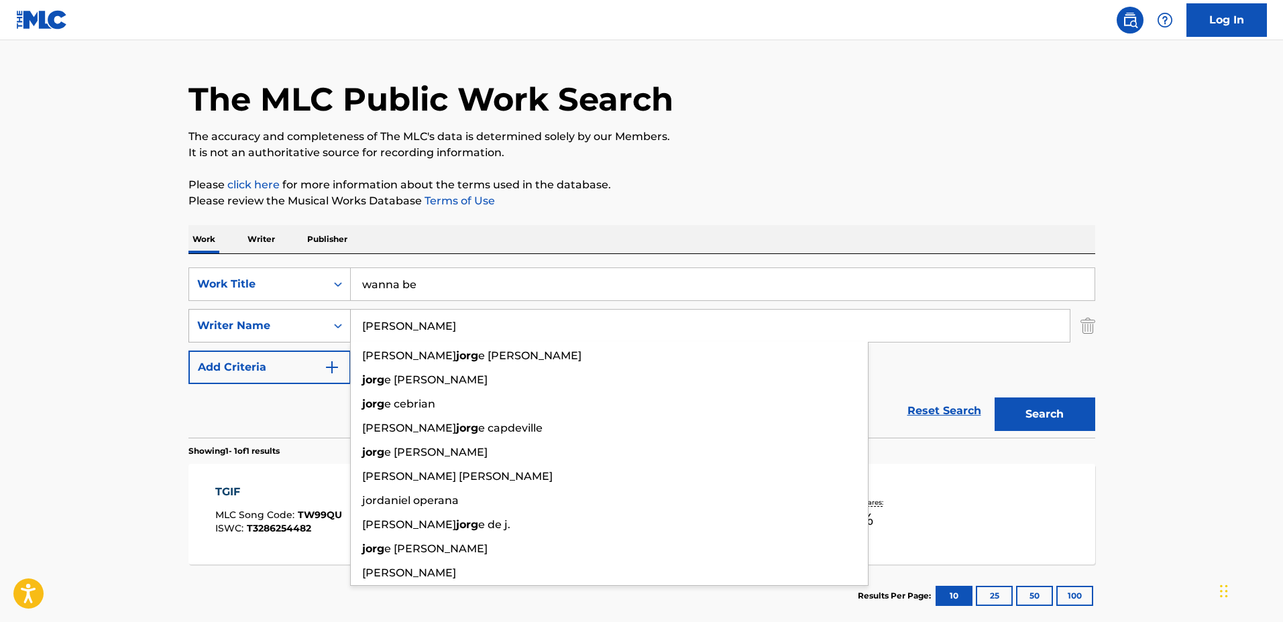  I want to click on p: Publisher, so click(327, 239).